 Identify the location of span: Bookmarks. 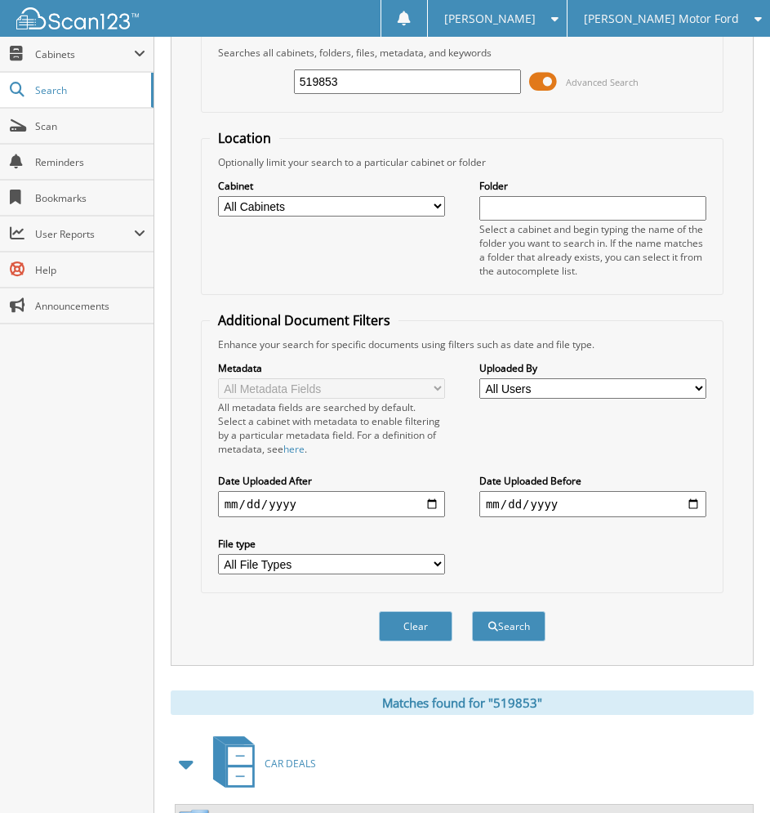
(90, 198).